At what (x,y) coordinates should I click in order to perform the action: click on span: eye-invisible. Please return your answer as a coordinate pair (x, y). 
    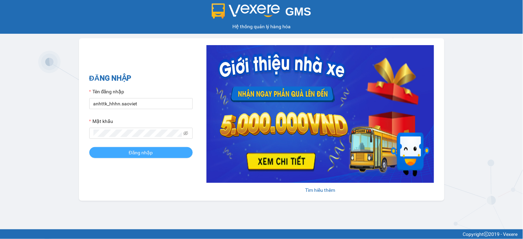
    Looking at the image, I should click on (186, 133).